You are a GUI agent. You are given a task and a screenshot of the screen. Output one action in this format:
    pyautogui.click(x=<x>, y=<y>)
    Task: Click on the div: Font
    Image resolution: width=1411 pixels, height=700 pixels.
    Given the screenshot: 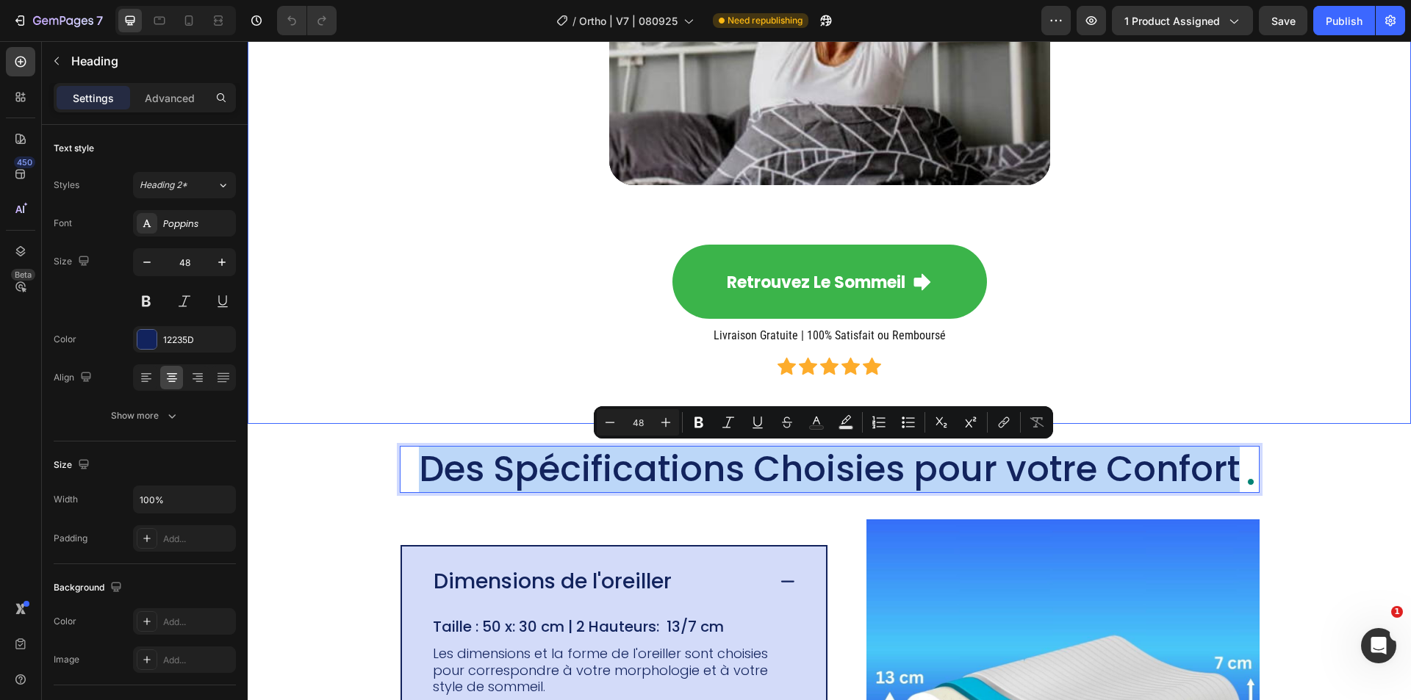 What is the action you would take?
    pyautogui.click(x=62, y=223)
    